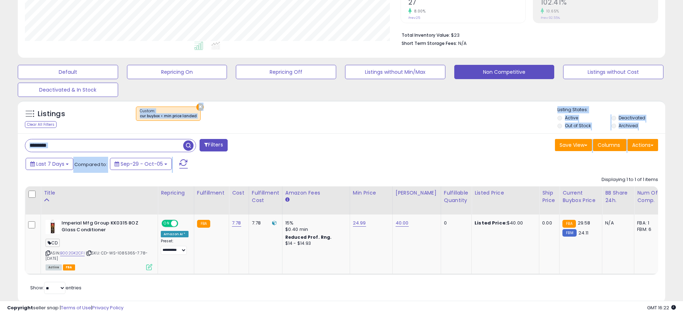 The image size is (683, 315). Describe the element at coordinates (574, 145) in the screenshot. I see `button: Save View` at that location.